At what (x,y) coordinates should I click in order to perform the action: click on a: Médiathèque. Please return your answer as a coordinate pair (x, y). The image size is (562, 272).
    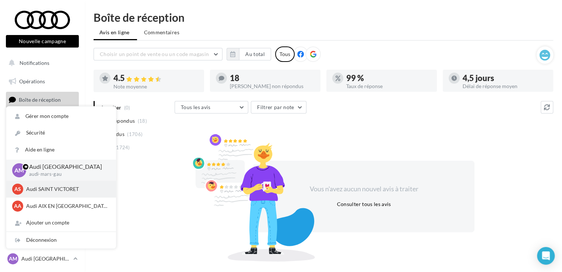
    Looking at the image, I should click on (42, 155).